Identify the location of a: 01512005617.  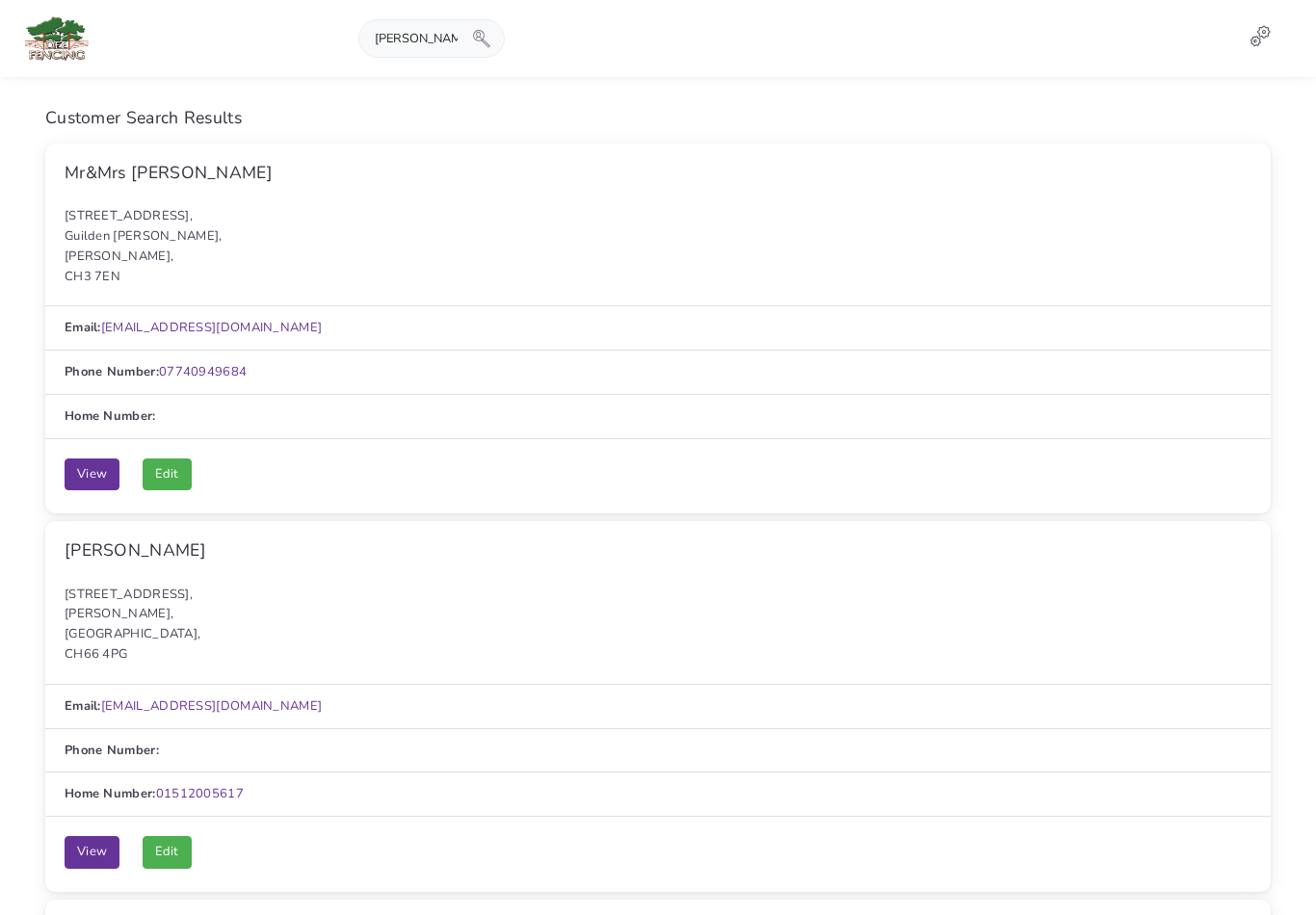
(199, 793).